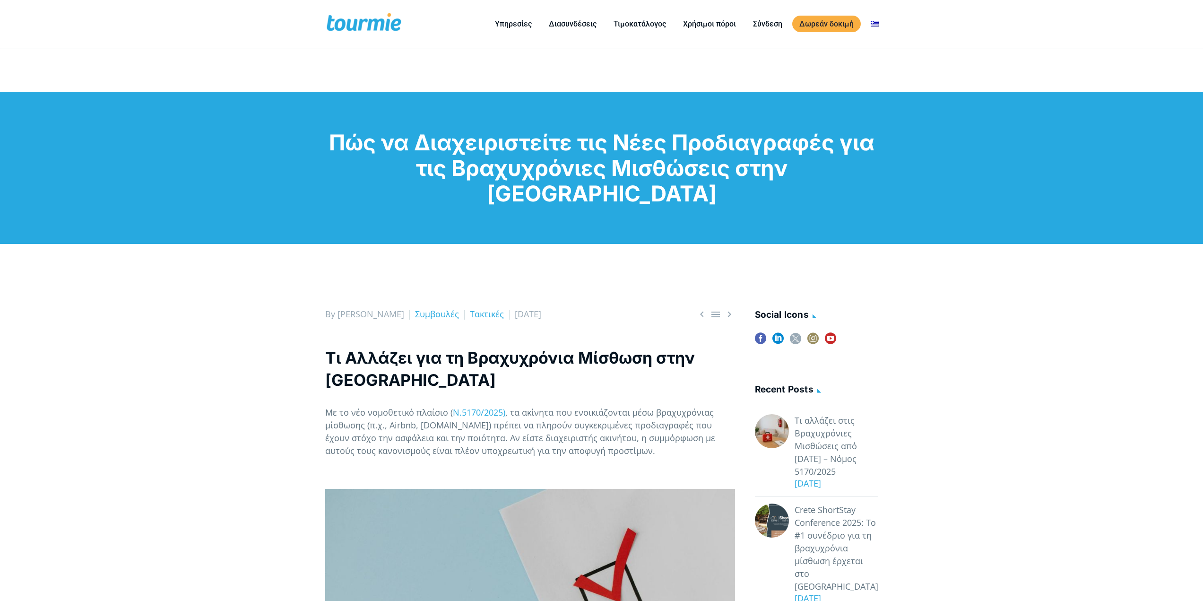 The image size is (1203, 601). Describe the element at coordinates (816, 390) in the screenshot. I see `h4: Recent posts` at that location.